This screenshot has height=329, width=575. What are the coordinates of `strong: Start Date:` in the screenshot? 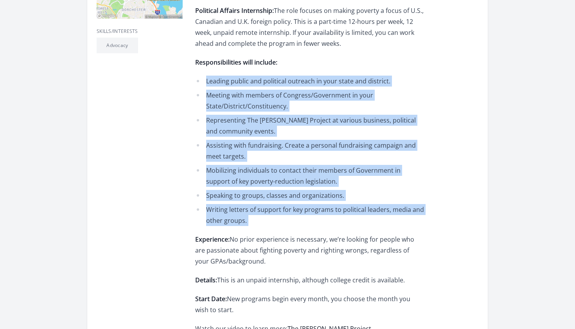 It's located at (211, 299).